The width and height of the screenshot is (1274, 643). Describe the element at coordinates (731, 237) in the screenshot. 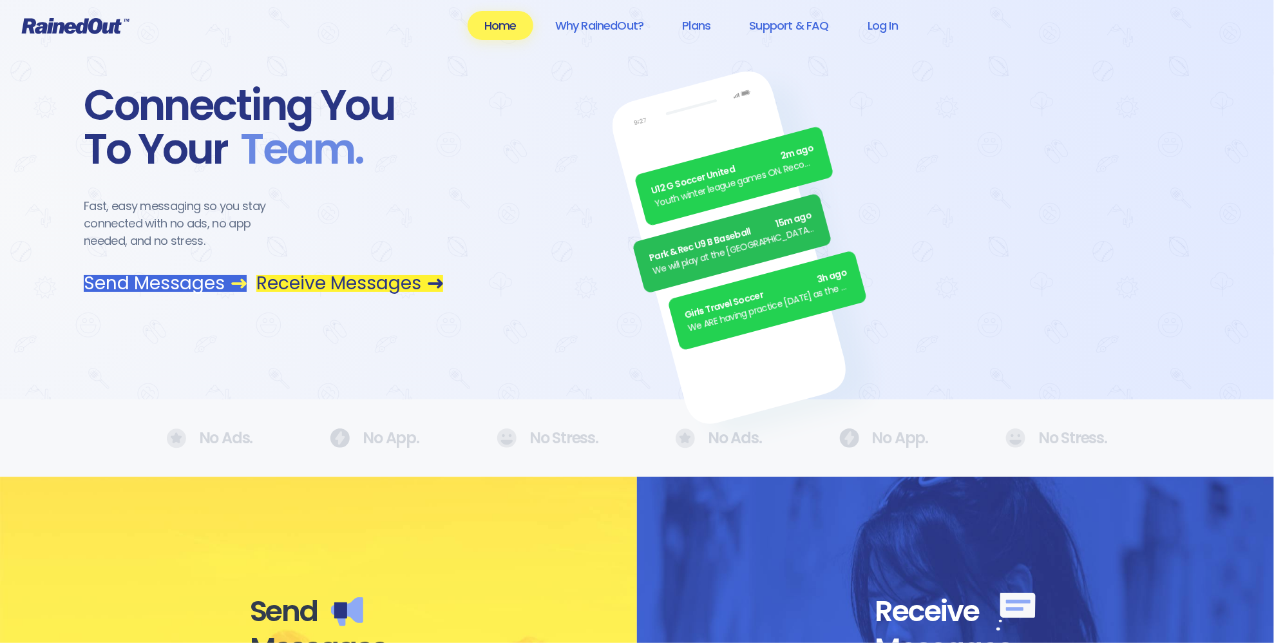

I see `div: Park & Rec U9 B Baseball` at that location.